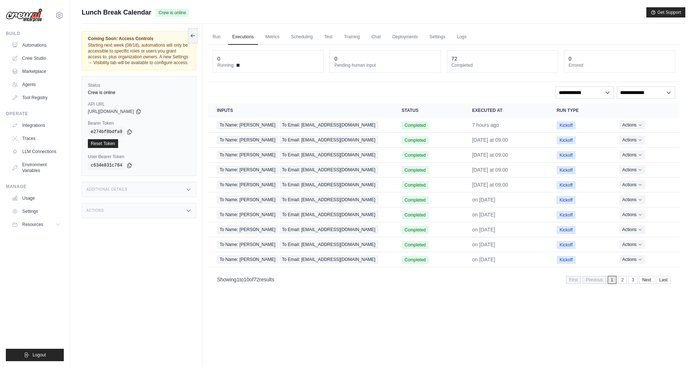  Describe the element at coordinates (329, 37) in the screenshot. I see `a: Test` at that location.